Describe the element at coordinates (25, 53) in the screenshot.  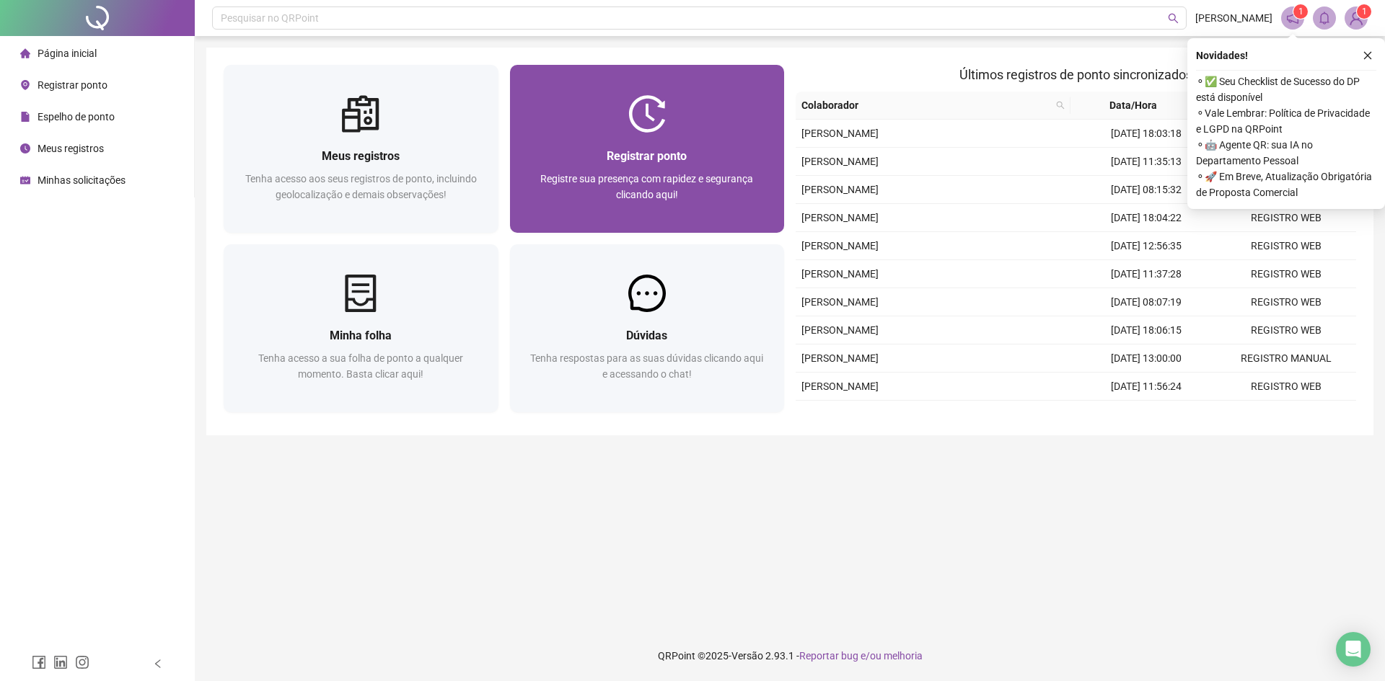
I see `span: home` at that location.